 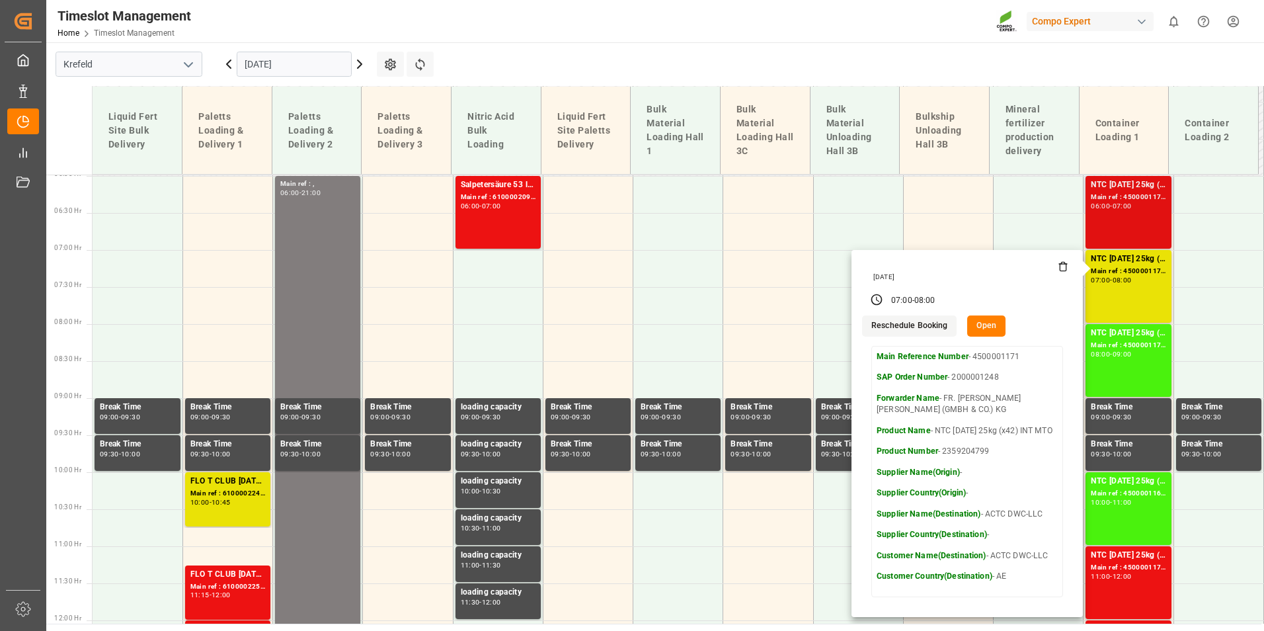 I want to click on div: Paletts Loading & Delivery 2, so click(x=317, y=130).